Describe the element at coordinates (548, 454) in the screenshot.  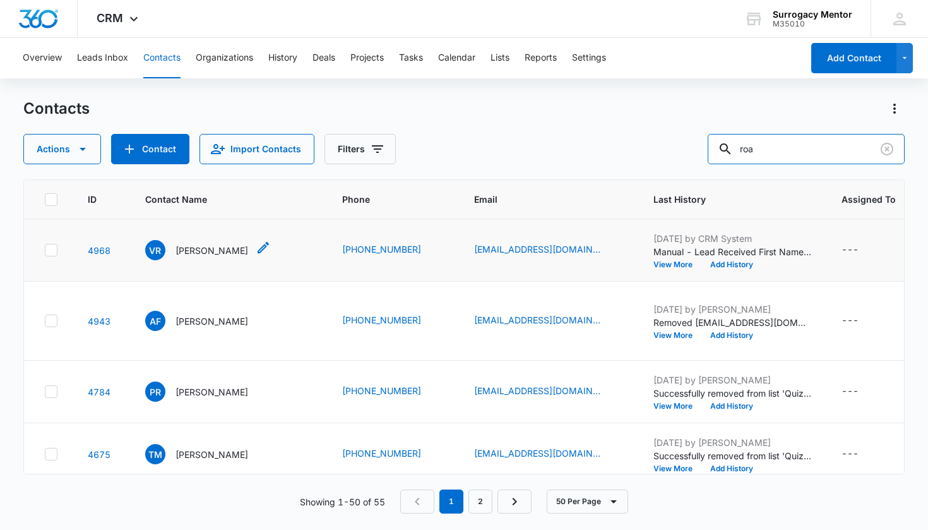
I see `div: Email - mahantrinedy4@gmail.com - Select to Edit Field` at that location.